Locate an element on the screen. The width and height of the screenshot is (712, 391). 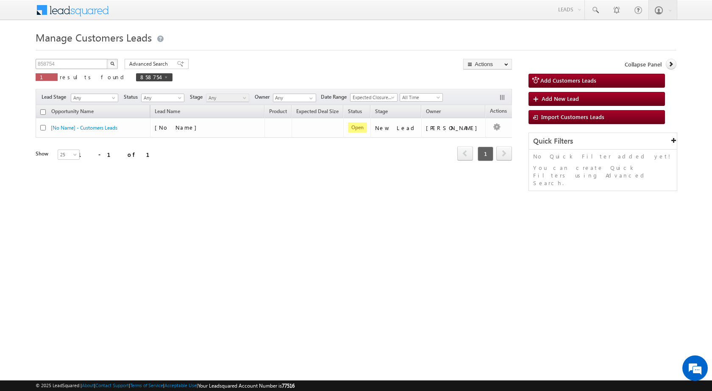
span: prev is located at coordinates (465, 153).